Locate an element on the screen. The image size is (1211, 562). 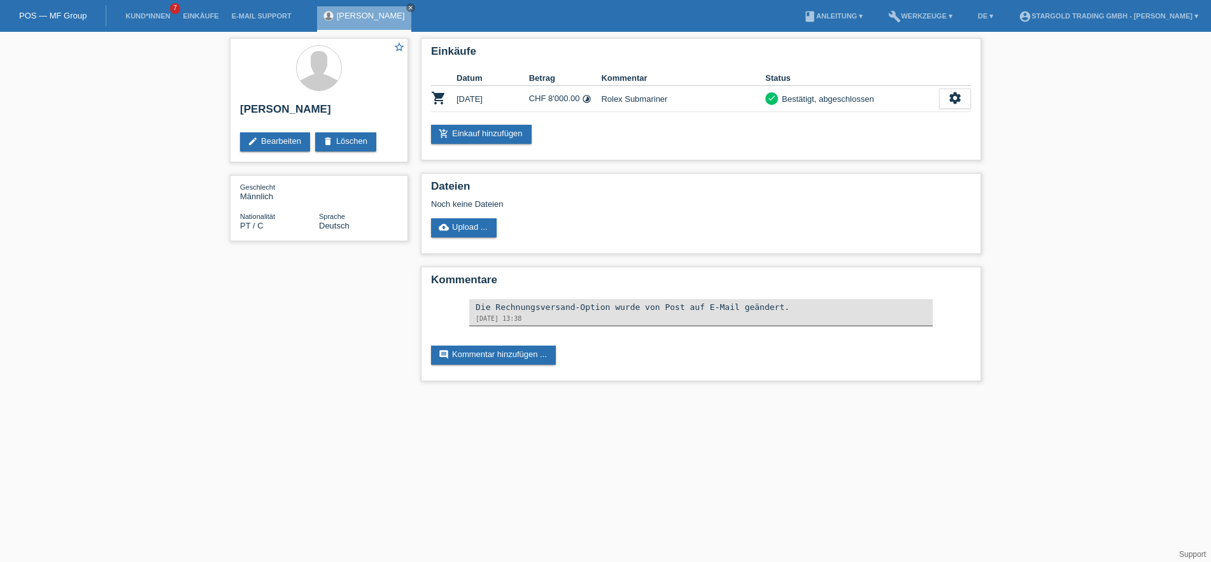
span: Sprache is located at coordinates (332, 216).